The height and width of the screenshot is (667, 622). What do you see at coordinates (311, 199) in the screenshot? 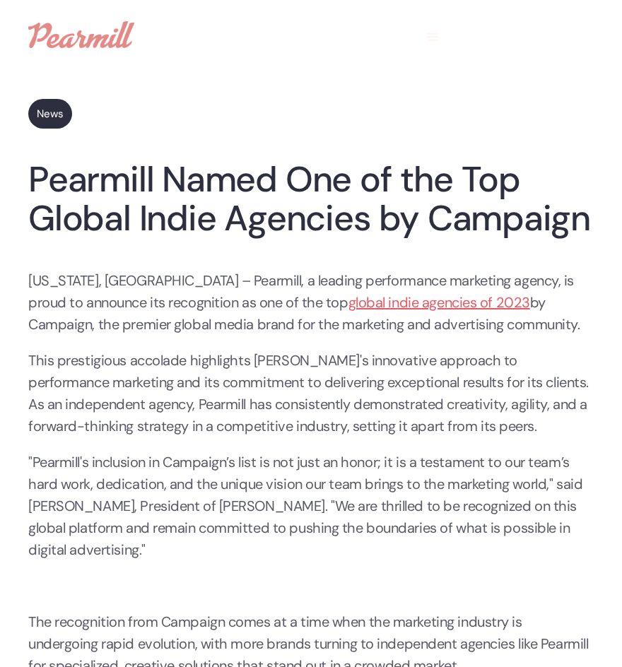
I see `h1: Pearmill Named One of the Top Global Indie Agencies by Campaign` at bounding box center [311, 199].